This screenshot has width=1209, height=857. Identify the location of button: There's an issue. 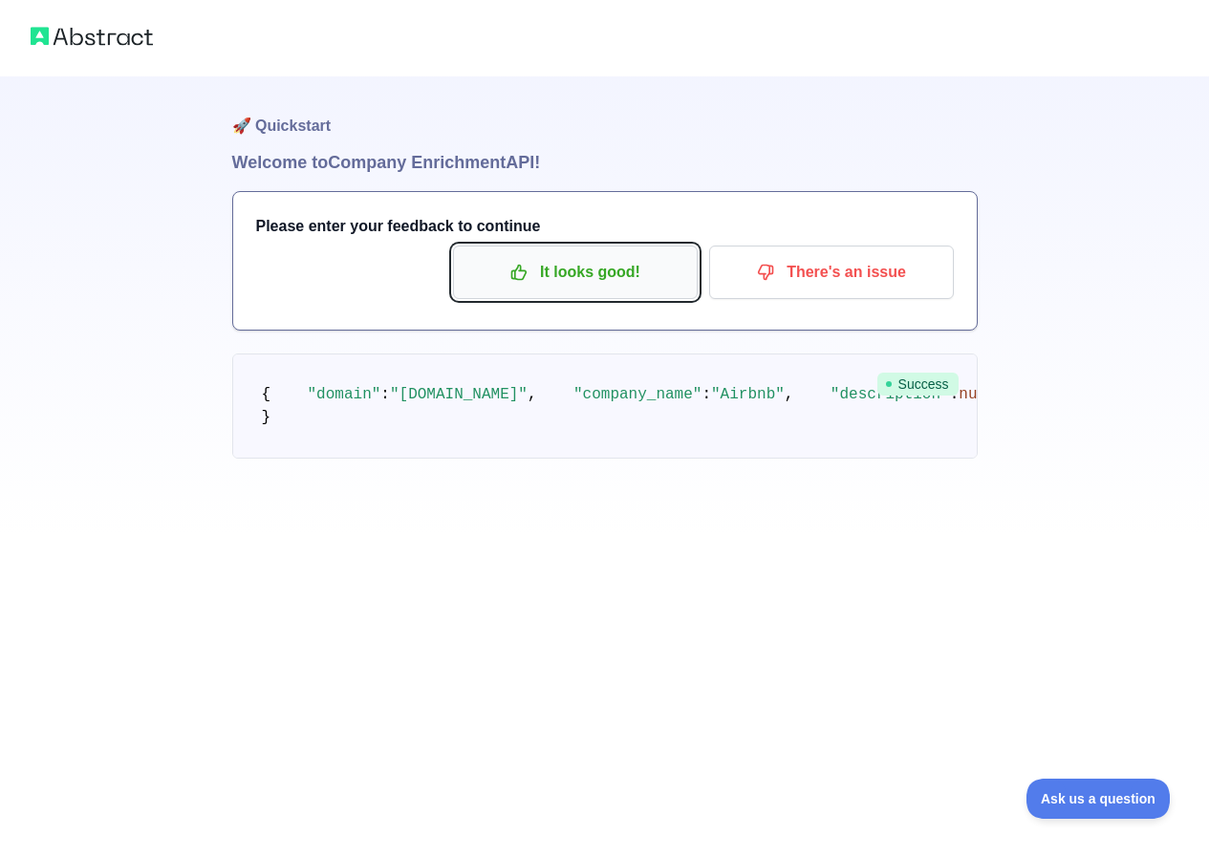
(831, 272).